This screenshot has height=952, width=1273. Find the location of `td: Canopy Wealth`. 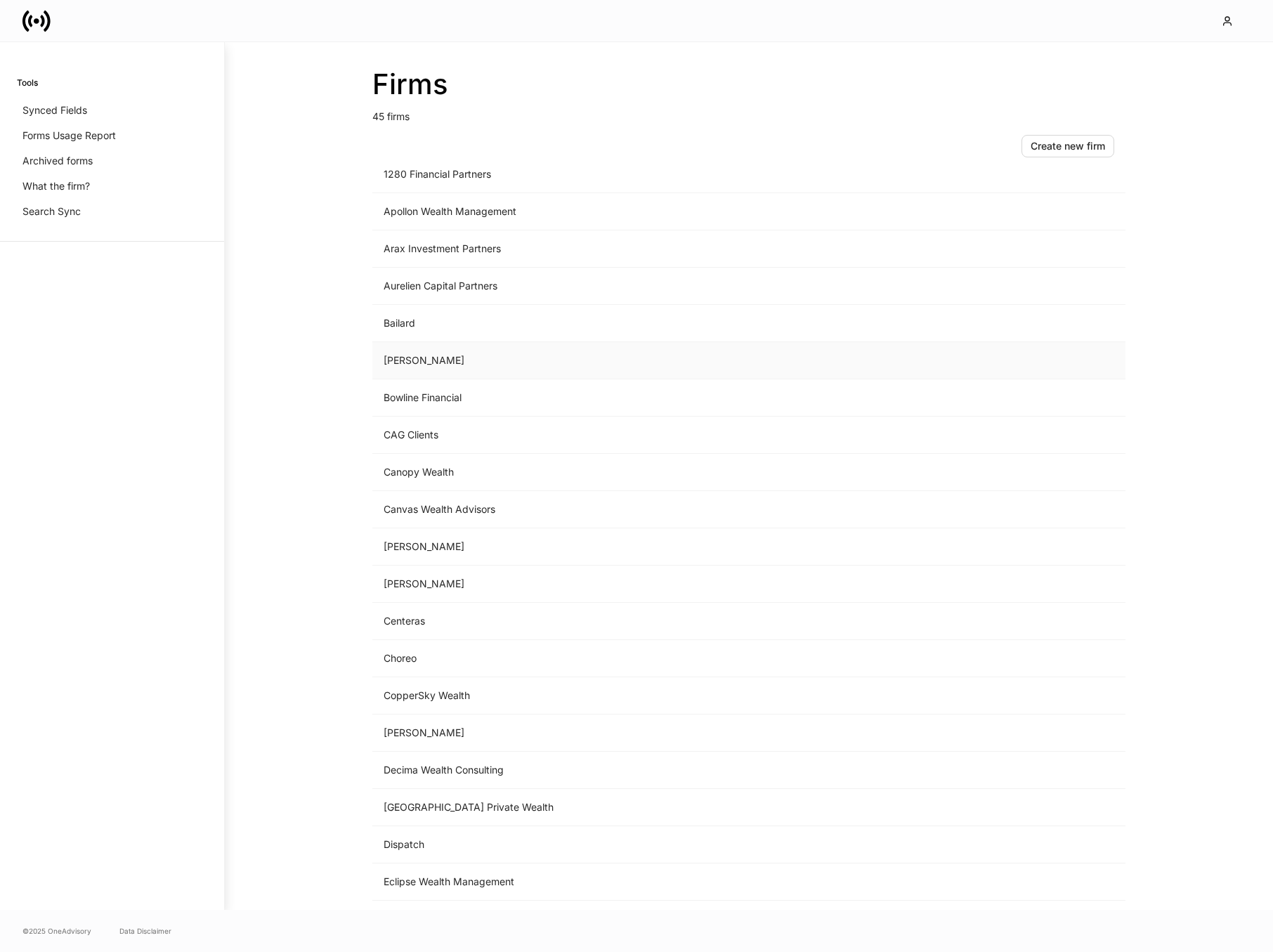

td: Canopy Wealth is located at coordinates (632, 473).